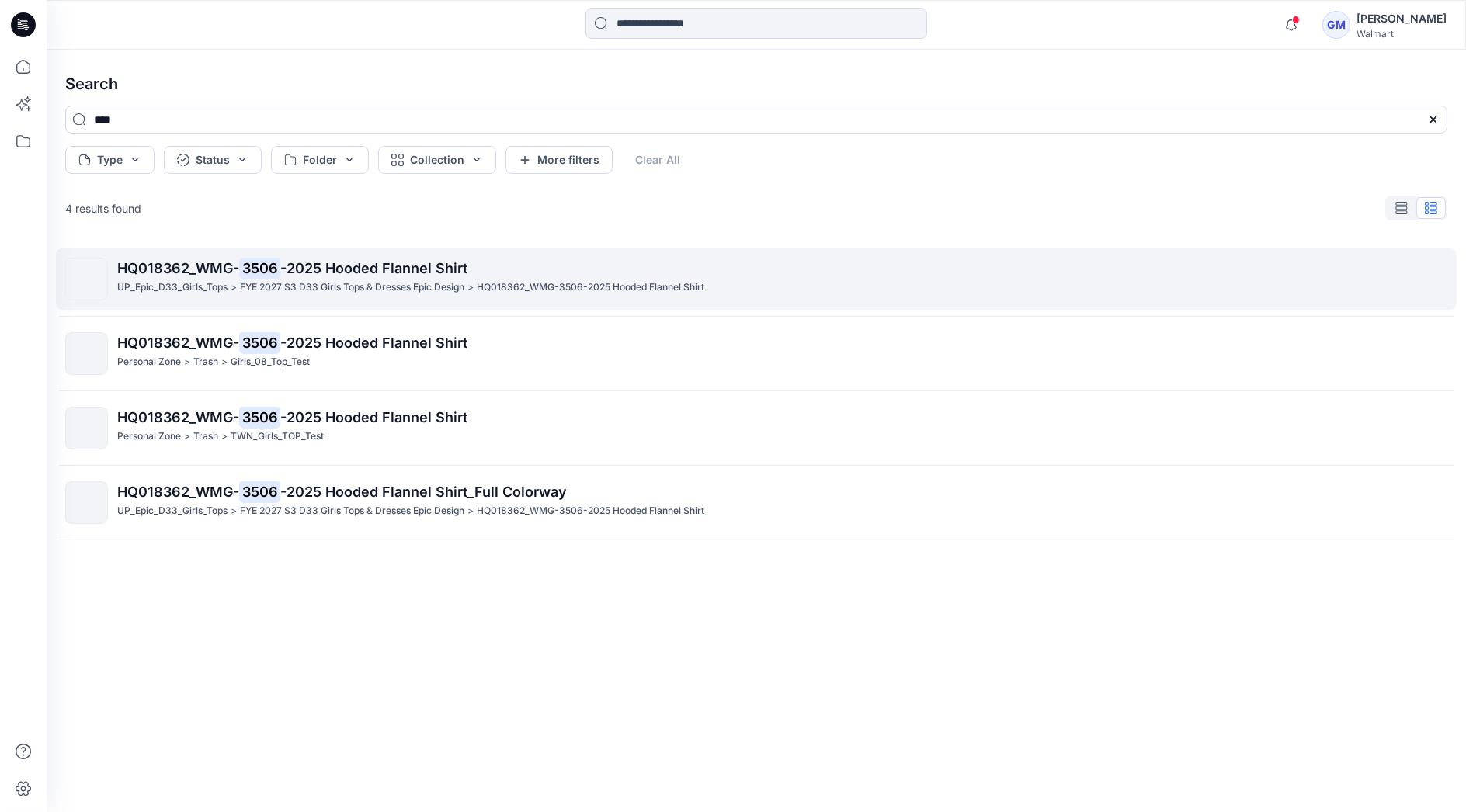  I want to click on button: Type, so click(109, 160).